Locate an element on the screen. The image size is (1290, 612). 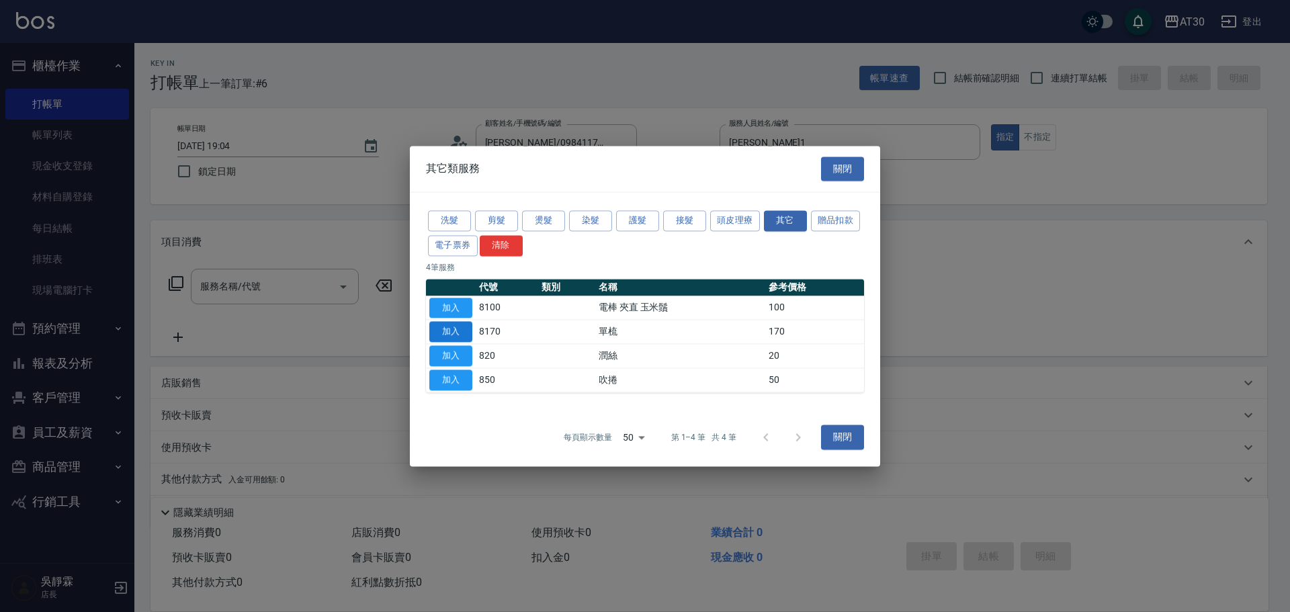
td: 820 is located at coordinates (507, 356).